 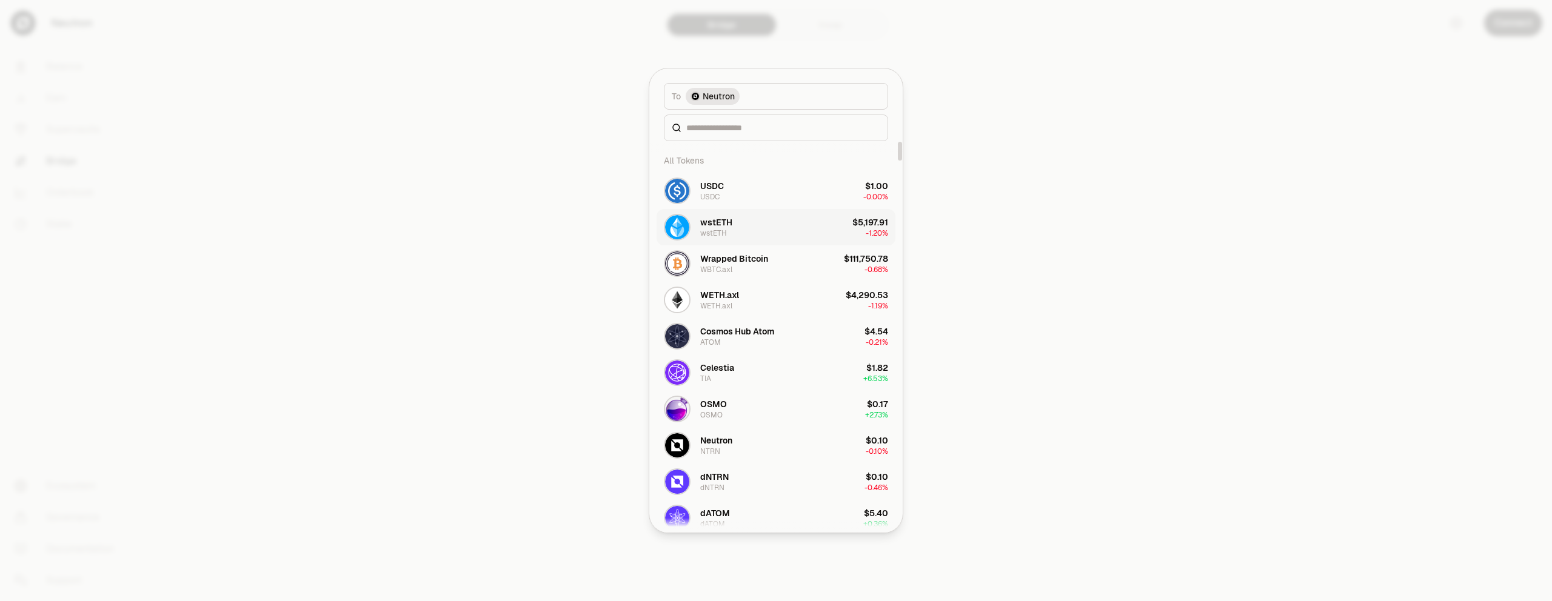 What do you see at coordinates (870, 223) in the screenshot?
I see `div: $5,197.91` at bounding box center [870, 223].